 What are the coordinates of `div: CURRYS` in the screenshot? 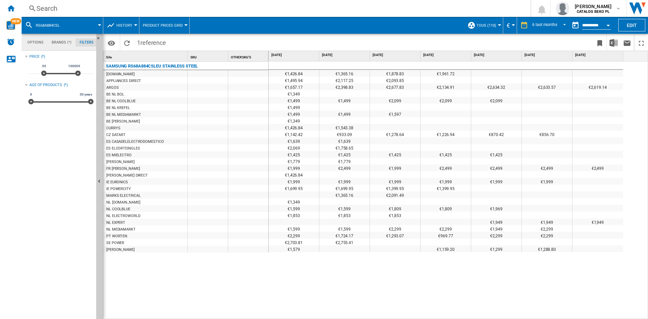 It's located at (113, 128).